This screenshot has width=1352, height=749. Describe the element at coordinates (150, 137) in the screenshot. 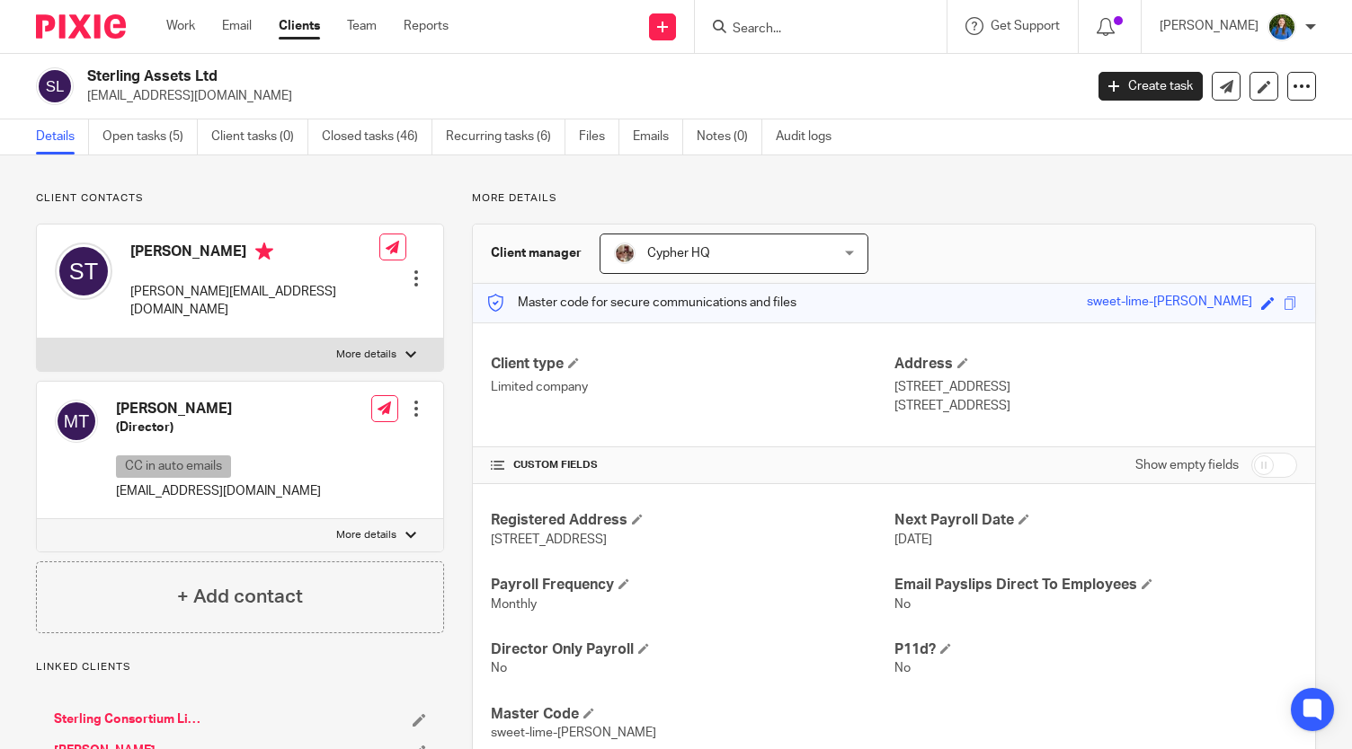

I see `a: Open tasks (5)` at that location.